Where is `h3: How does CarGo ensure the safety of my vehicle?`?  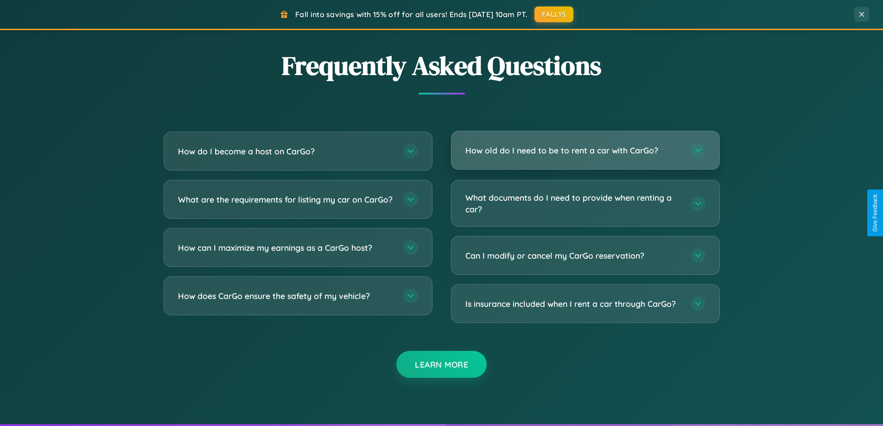
h3: How does CarGo ensure the safety of my vehicle? is located at coordinates (286, 296).